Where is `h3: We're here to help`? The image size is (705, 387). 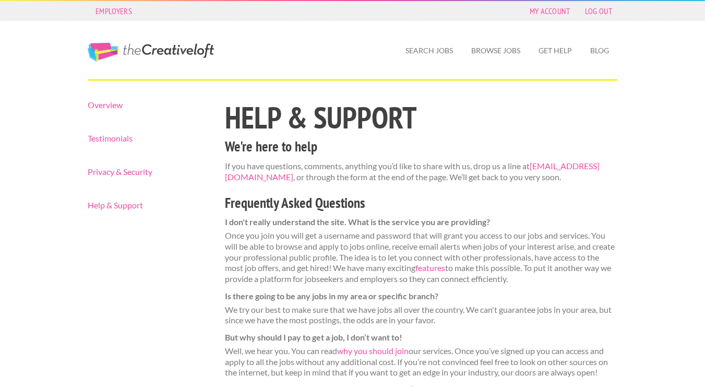
h3: We're here to help is located at coordinates (421, 147).